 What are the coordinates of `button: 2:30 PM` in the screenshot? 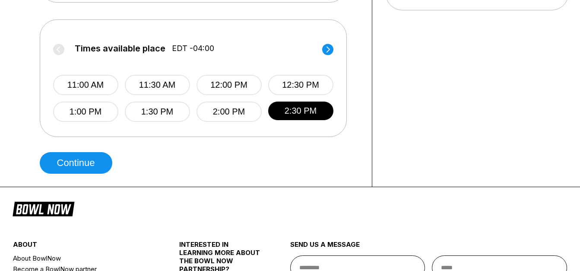 It's located at (301, 111).